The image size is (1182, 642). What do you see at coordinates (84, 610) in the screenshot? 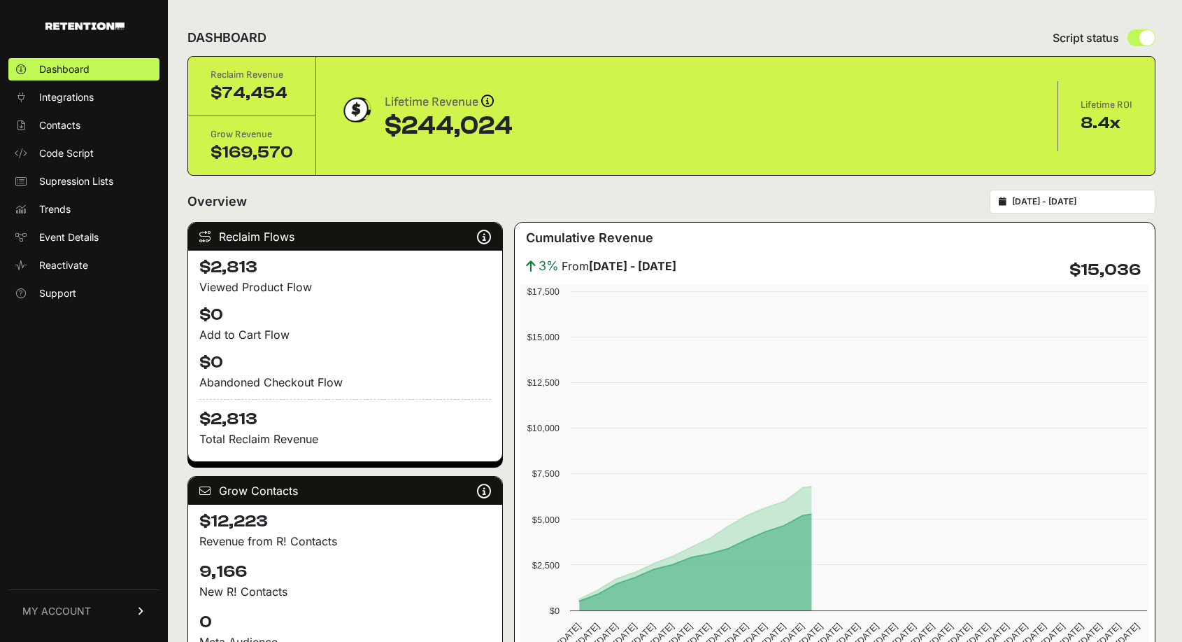
I see `a: MY ACCOUNT` at bounding box center [84, 610].